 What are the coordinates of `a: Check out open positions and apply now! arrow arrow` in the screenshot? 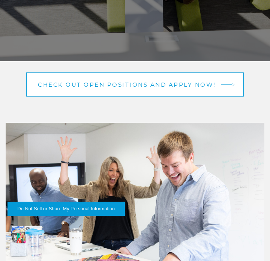 It's located at (135, 84).